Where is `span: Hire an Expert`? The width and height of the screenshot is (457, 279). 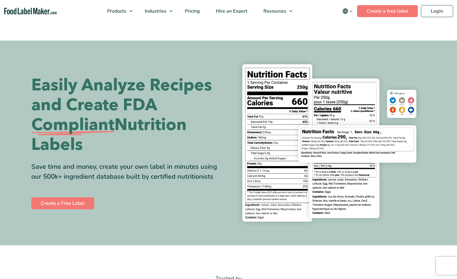
span: Hire an Expert is located at coordinates (231, 11).